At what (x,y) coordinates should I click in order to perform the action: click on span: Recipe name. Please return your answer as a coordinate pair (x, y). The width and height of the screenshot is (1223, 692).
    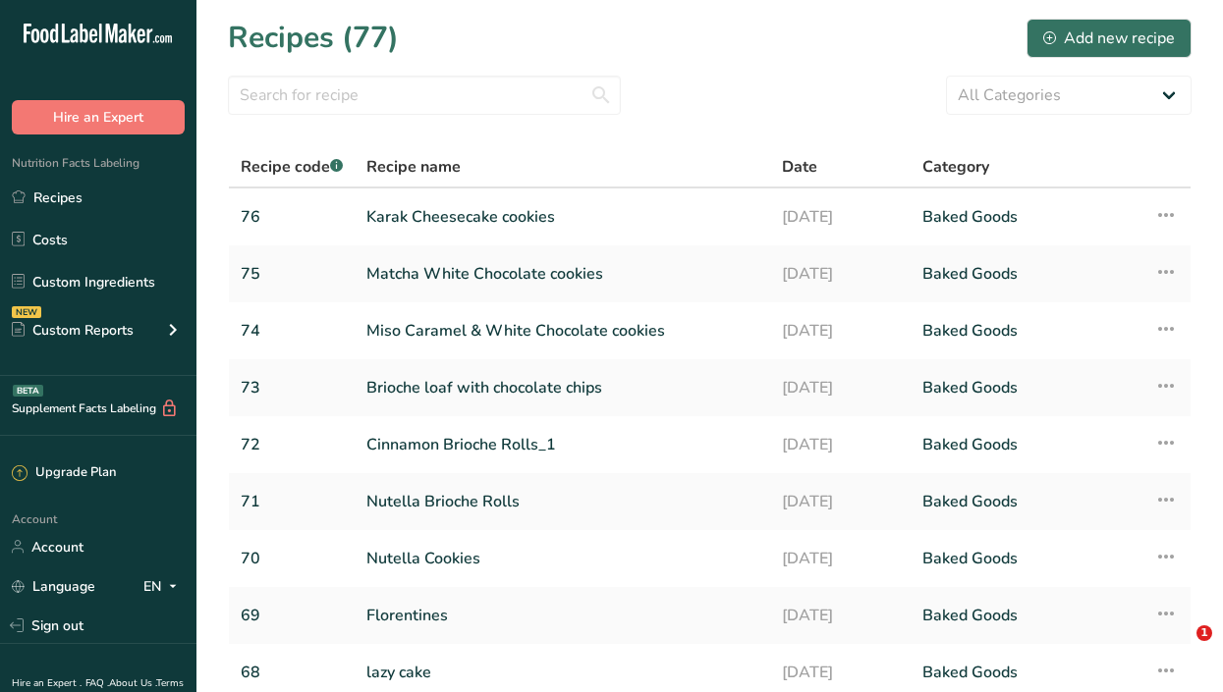
    Looking at the image, I should click on (414, 167).